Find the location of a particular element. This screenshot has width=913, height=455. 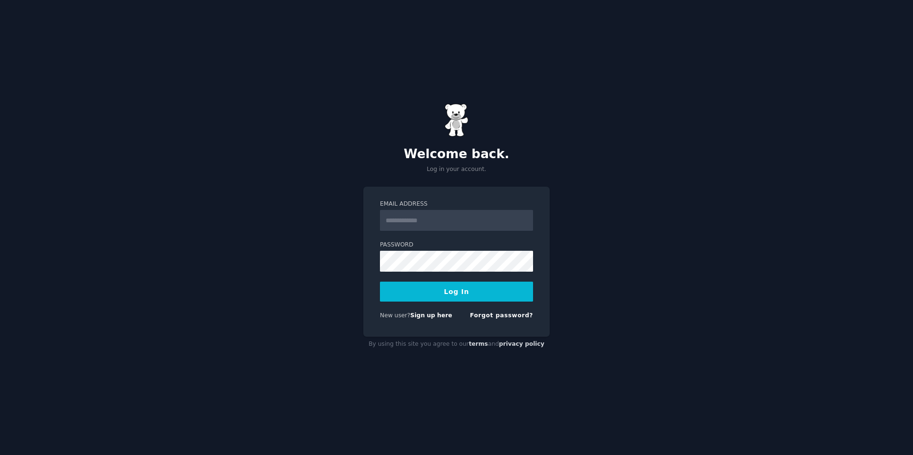

a: Sign up here is located at coordinates (431, 316).